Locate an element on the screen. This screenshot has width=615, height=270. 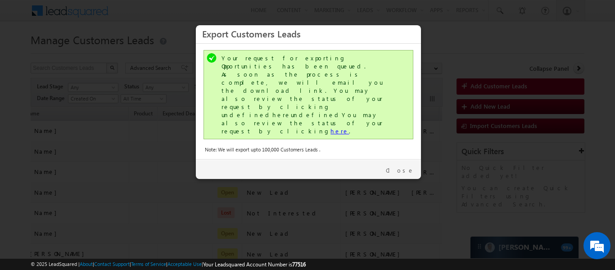
span: Your Leadsquared Account Number is is located at coordinates (254, 264).